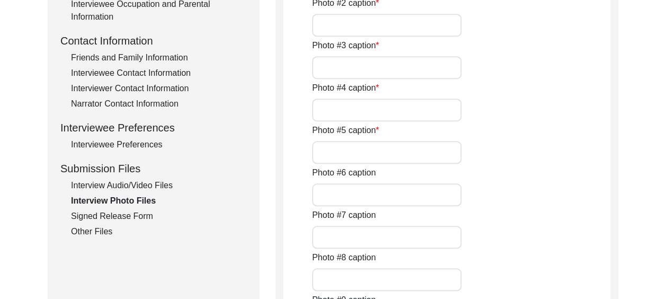  Describe the element at coordinates (344, 173) in the screenshot. I see `label: Photo #6 caption` at that location.